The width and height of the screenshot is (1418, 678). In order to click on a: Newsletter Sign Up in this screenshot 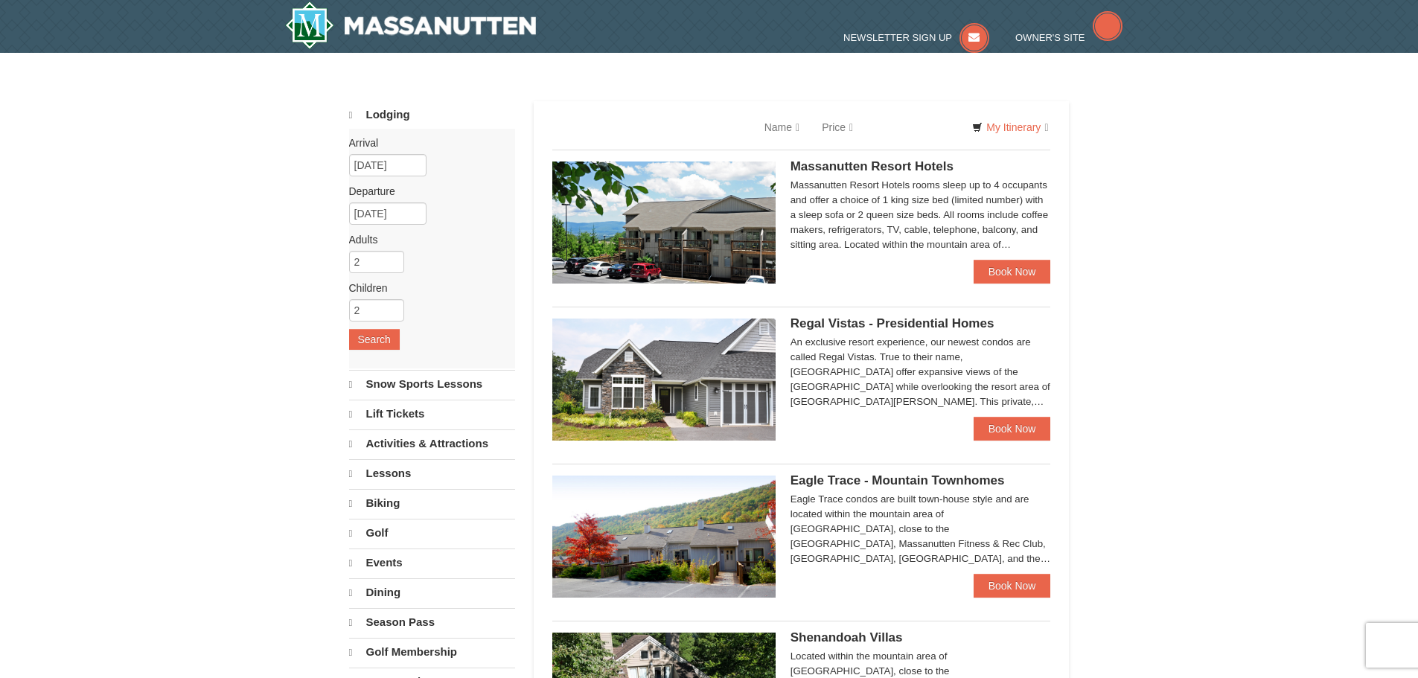, I will do `click(916, 37)`.